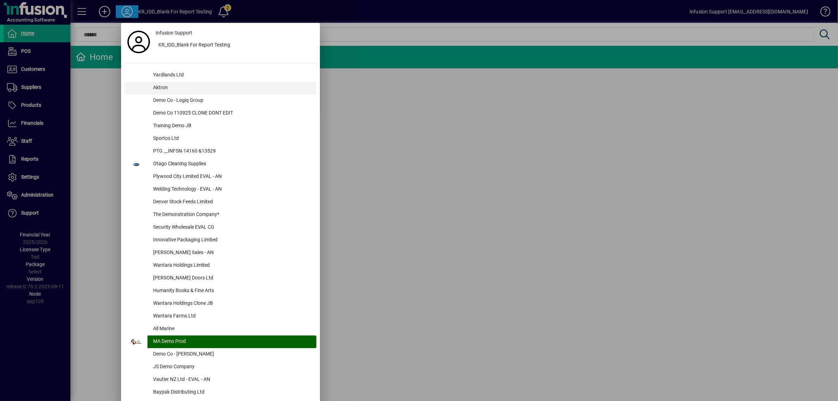 This screenshot has height=401, width=838. Describe the element at coordinates (232, 75) in the screenshot. I see `div: Yardlands Ltd` at that location.